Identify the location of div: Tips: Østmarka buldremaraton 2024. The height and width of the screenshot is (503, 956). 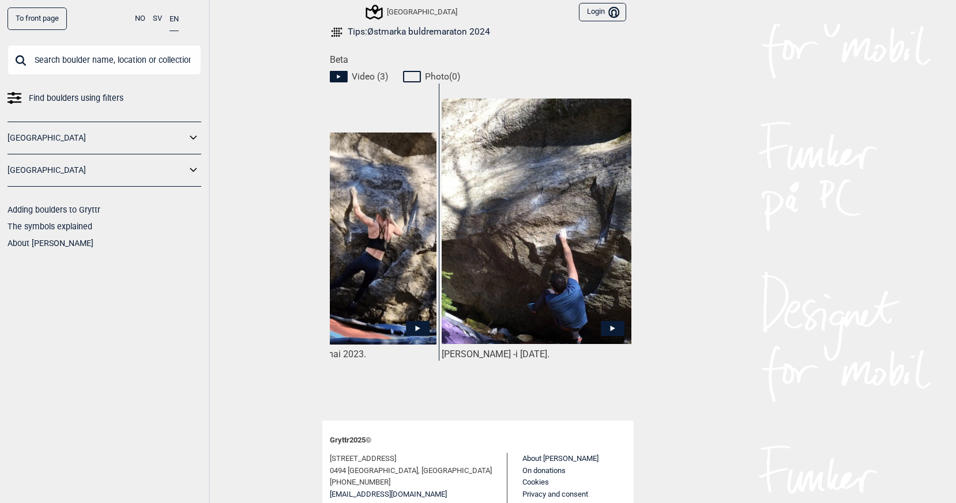
(419, 32).